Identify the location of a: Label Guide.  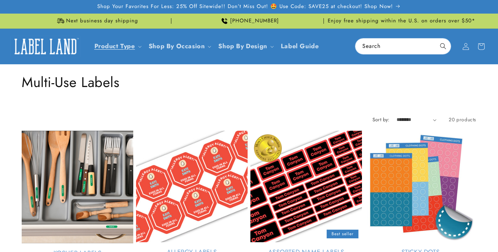
(300, 46).